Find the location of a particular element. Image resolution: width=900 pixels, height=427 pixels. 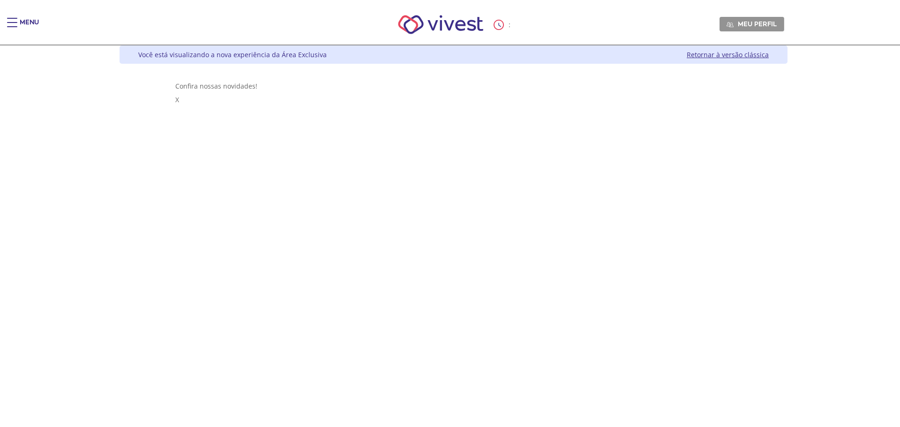

div: Vivest is located at coordinates (450, 236).